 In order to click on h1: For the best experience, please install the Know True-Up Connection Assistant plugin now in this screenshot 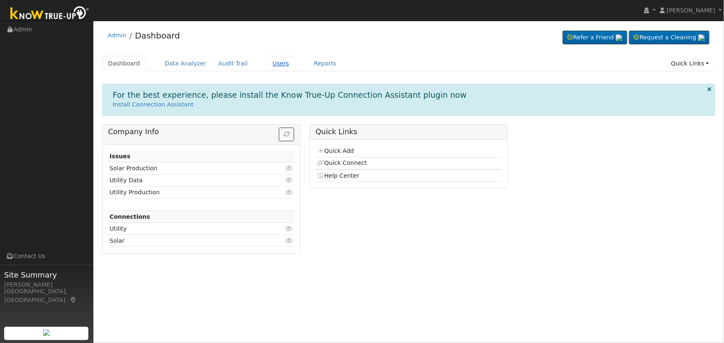, I will do `click(289, 95)`.